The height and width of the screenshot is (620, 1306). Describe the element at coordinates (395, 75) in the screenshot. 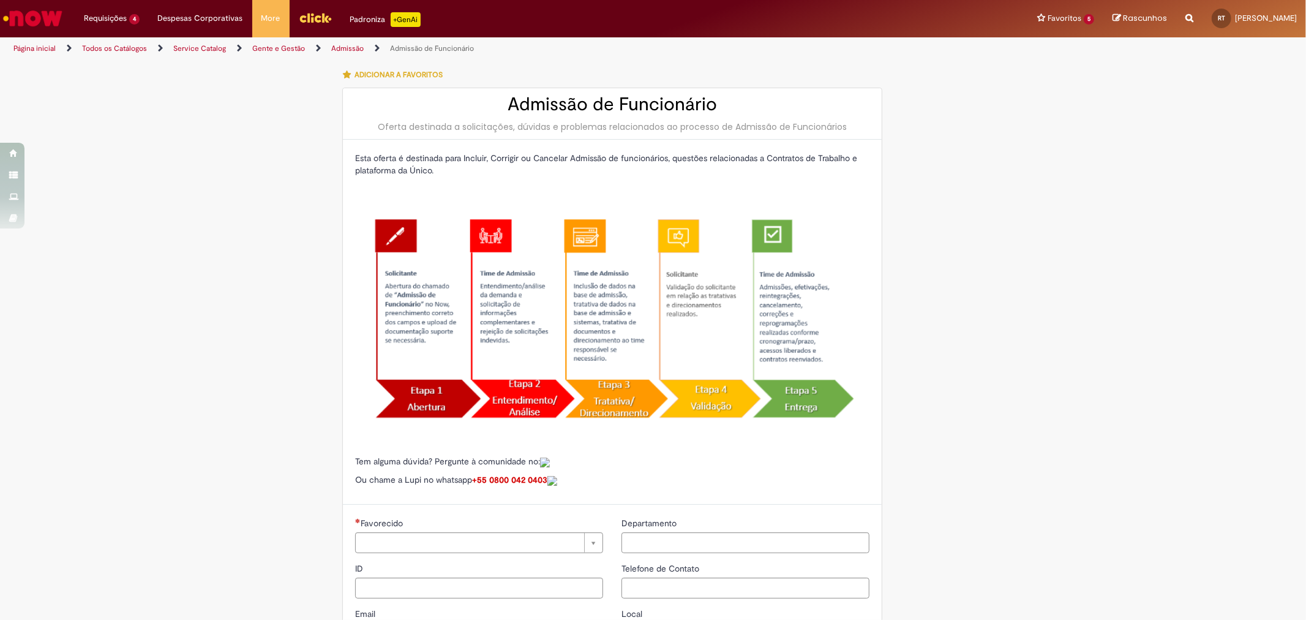

I see `button: Adicionar a Favoritos` at that location.